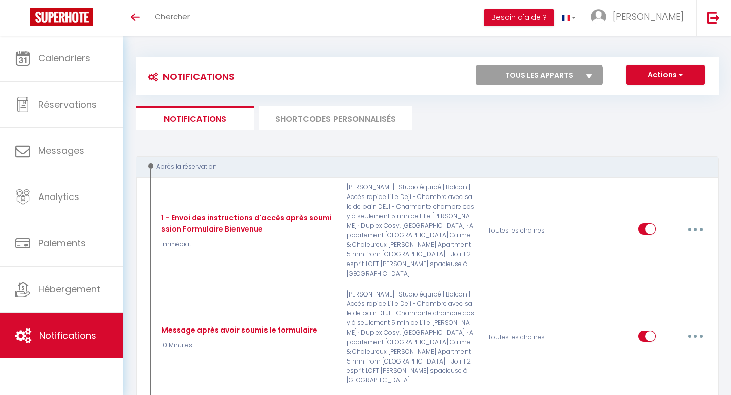  What do you see at coordinates (246, 223) in the screenshot?
I see `div: 1 - Envoi des instructions d'accès après soumission Formulaire Bienvenue` at bounding box center [246, 223].